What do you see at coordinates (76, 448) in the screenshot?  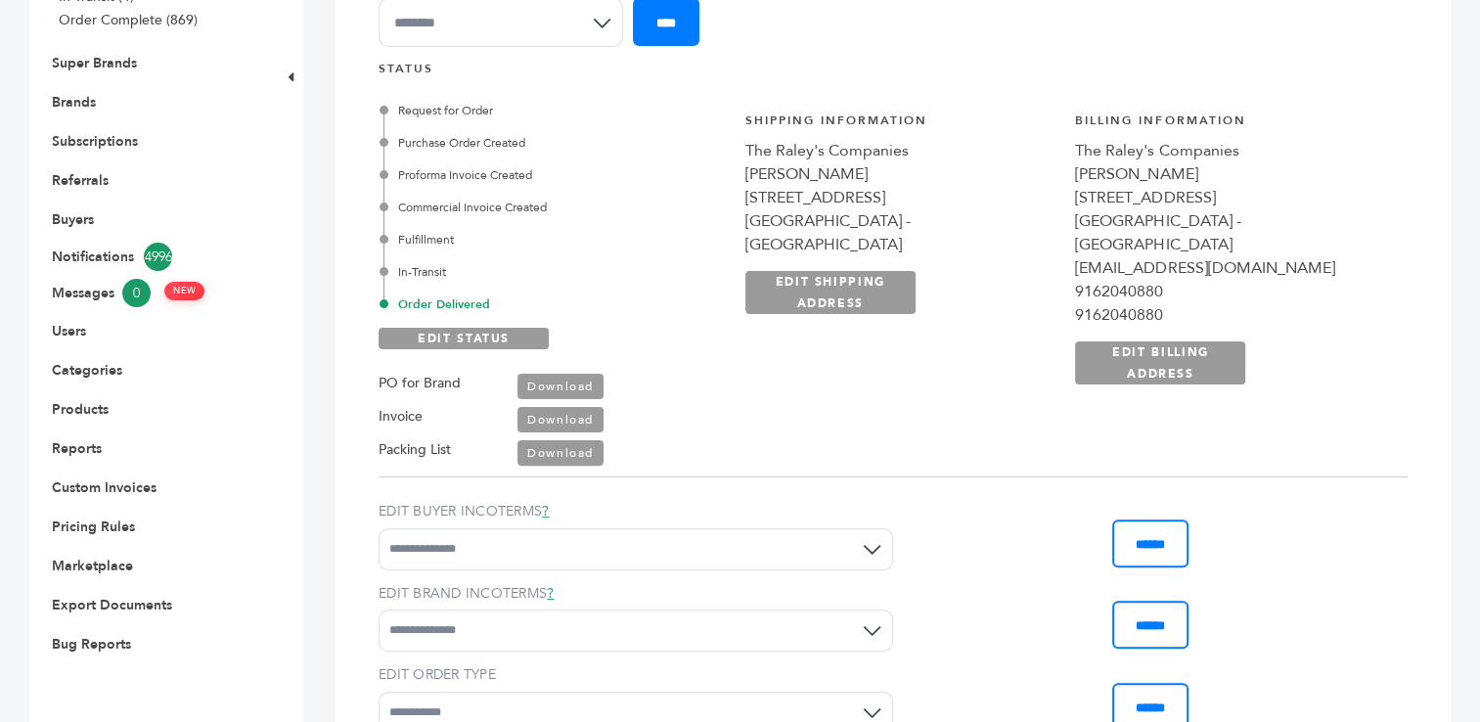 I see `a: Reports` at bounding box center [76, 448].